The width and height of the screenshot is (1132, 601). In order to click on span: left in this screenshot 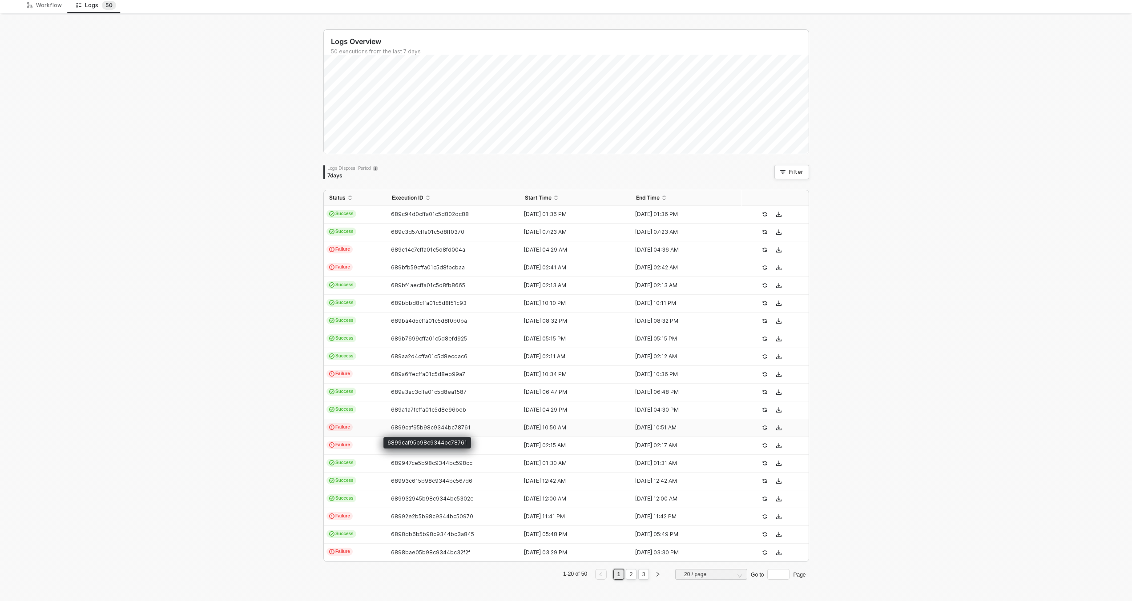, I will do `click(601, 574)`.